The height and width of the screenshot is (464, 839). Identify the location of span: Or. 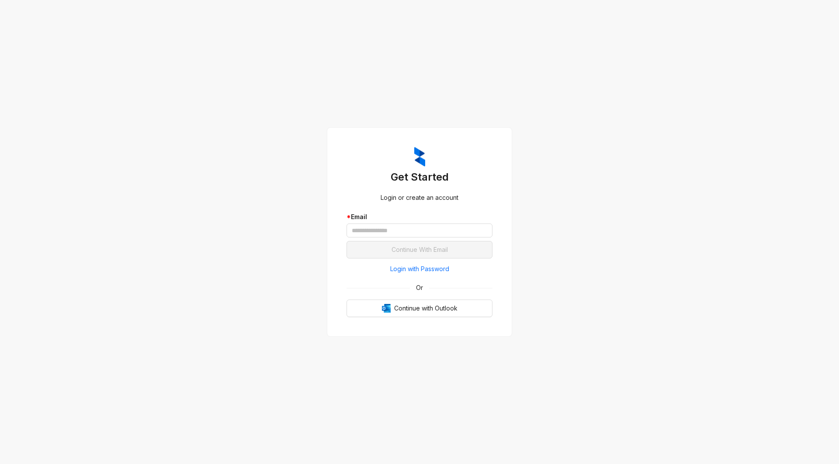
(420, 288).